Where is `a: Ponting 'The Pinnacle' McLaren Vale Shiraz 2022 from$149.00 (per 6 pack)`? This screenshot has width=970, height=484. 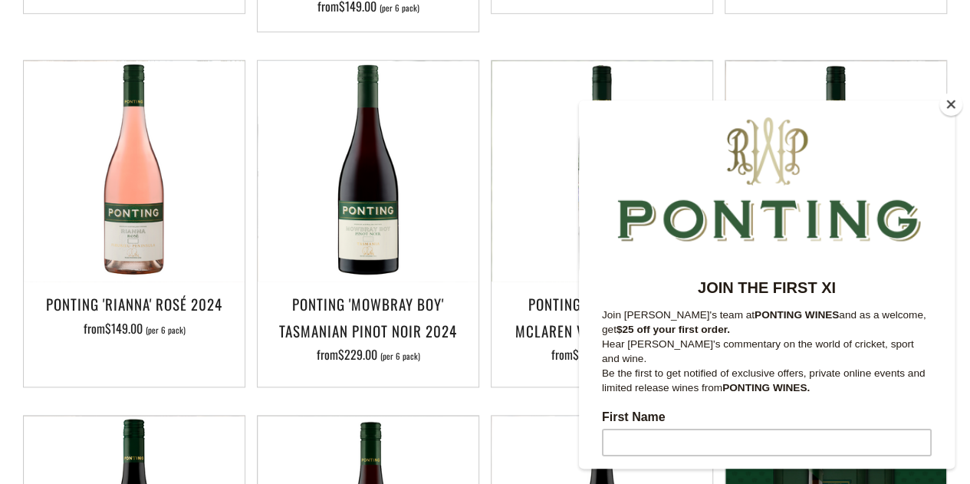
a: Ponting 'The Pinnacle' McLaren Vale Shiraz 2022 from$149.00 (per 6 pack) is located at coordinates (602, 329).